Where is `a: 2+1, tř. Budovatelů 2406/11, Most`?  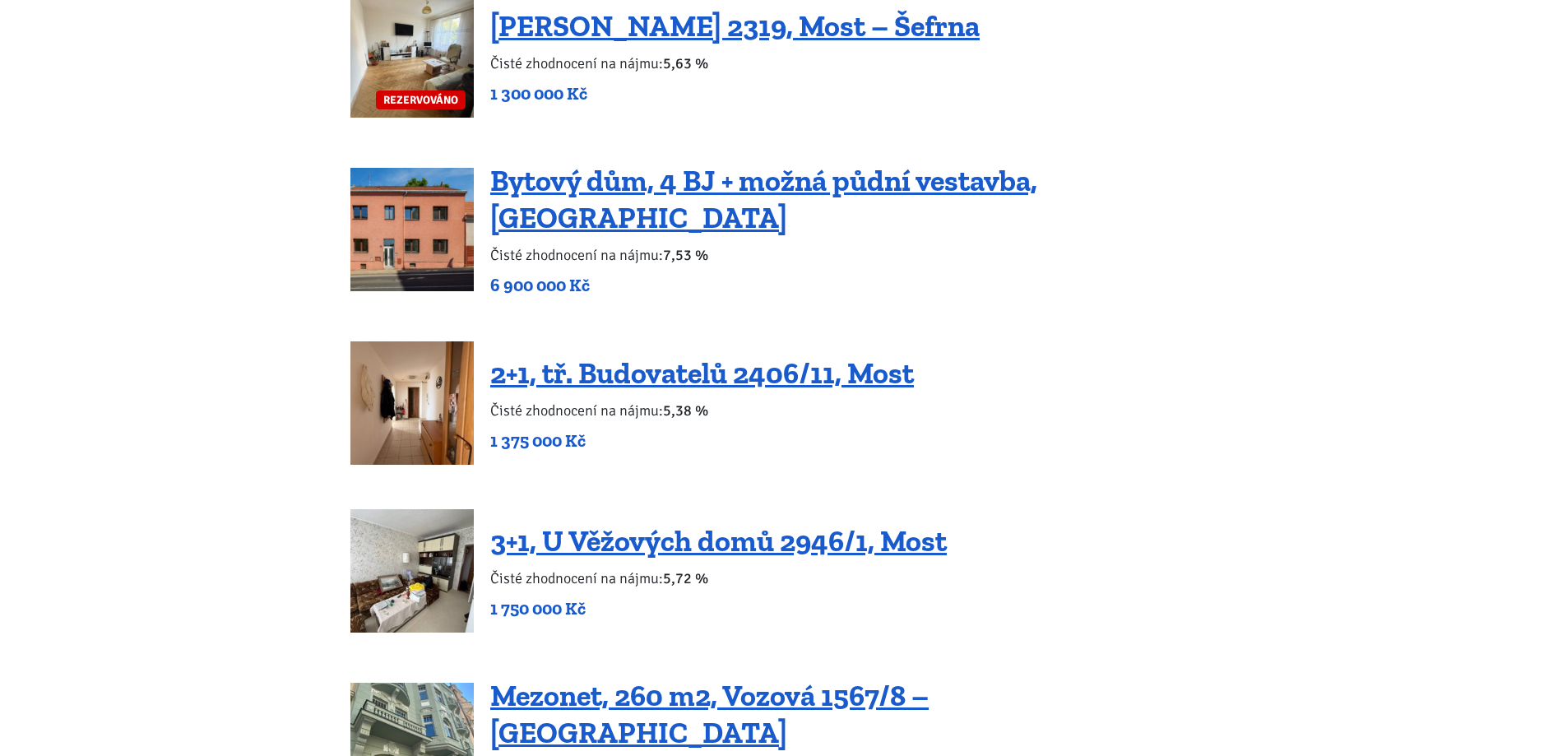 a: 2+1, tř. Budovatelů 2406/11, Most is located at coordinates (702, 373).